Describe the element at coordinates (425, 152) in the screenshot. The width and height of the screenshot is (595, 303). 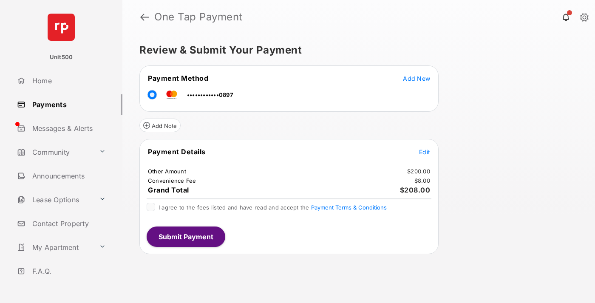
I see `span: Edit` at that location.